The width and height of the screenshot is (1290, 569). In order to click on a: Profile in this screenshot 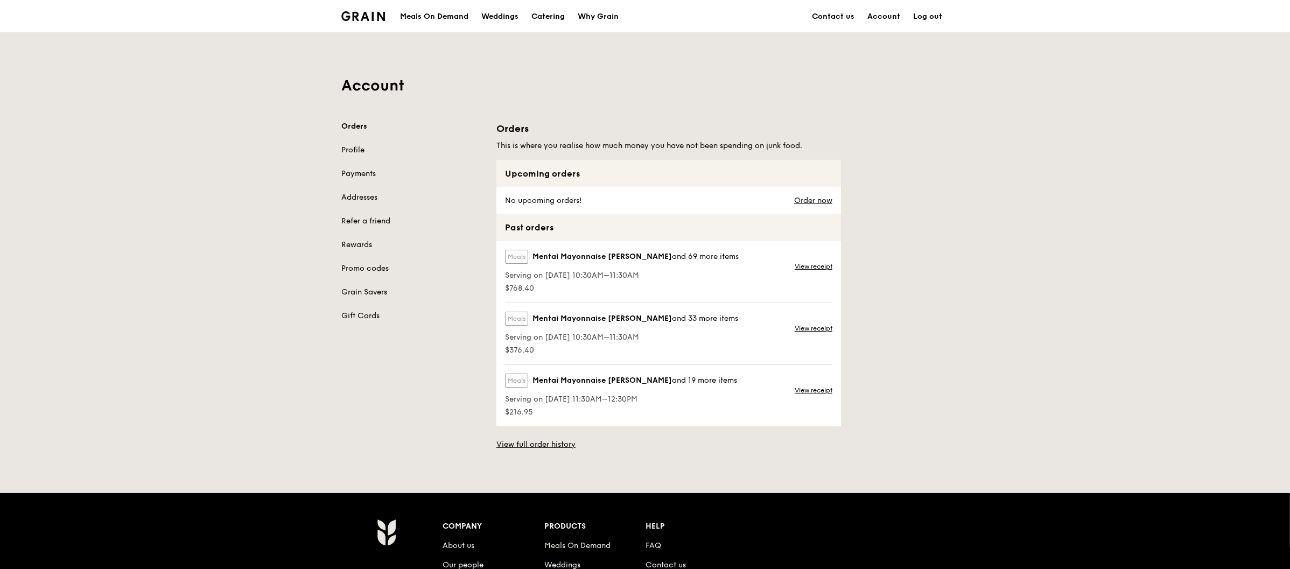, I will do `click(413, 150)`.